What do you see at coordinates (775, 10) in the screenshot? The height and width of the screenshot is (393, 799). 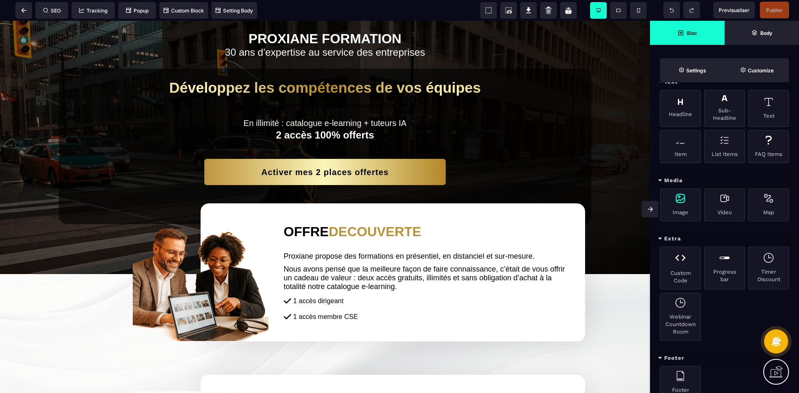 I see `span: Publier` at bounding box center [775, 10].